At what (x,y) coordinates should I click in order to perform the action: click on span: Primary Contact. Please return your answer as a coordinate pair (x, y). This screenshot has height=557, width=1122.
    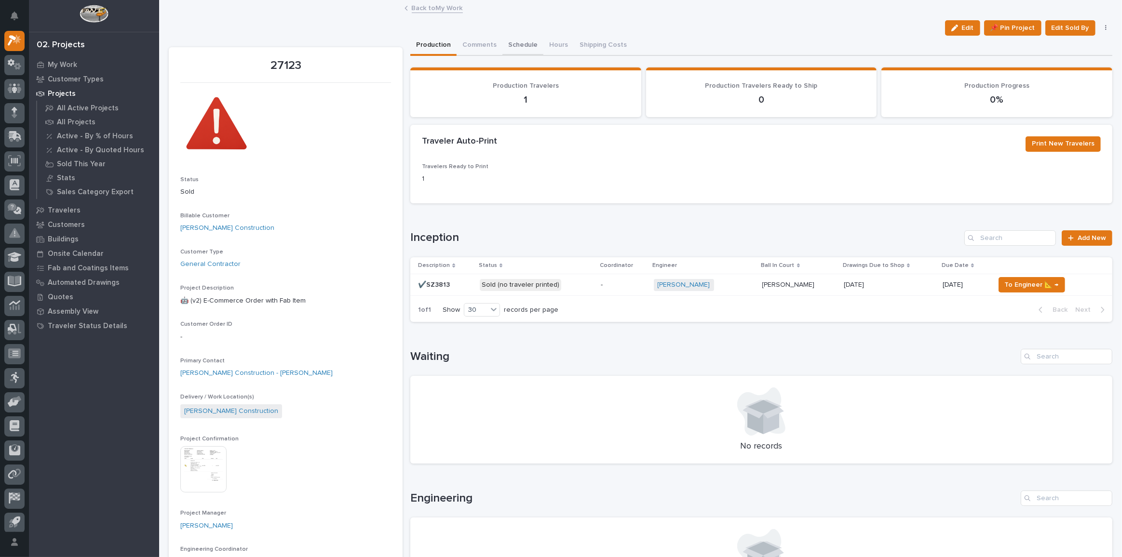
    Looking at the image, I should click on (202, 361).